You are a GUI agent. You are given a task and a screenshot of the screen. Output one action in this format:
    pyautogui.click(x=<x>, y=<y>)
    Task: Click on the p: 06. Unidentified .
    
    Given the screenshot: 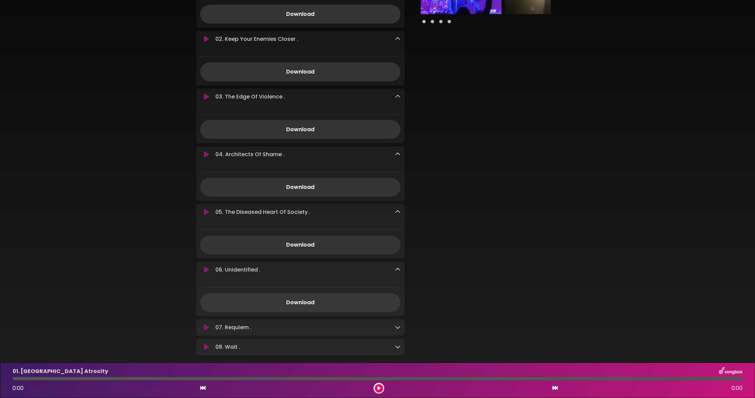 What is the action you would take?
    pyautogui.click(x=238, y=270)
    